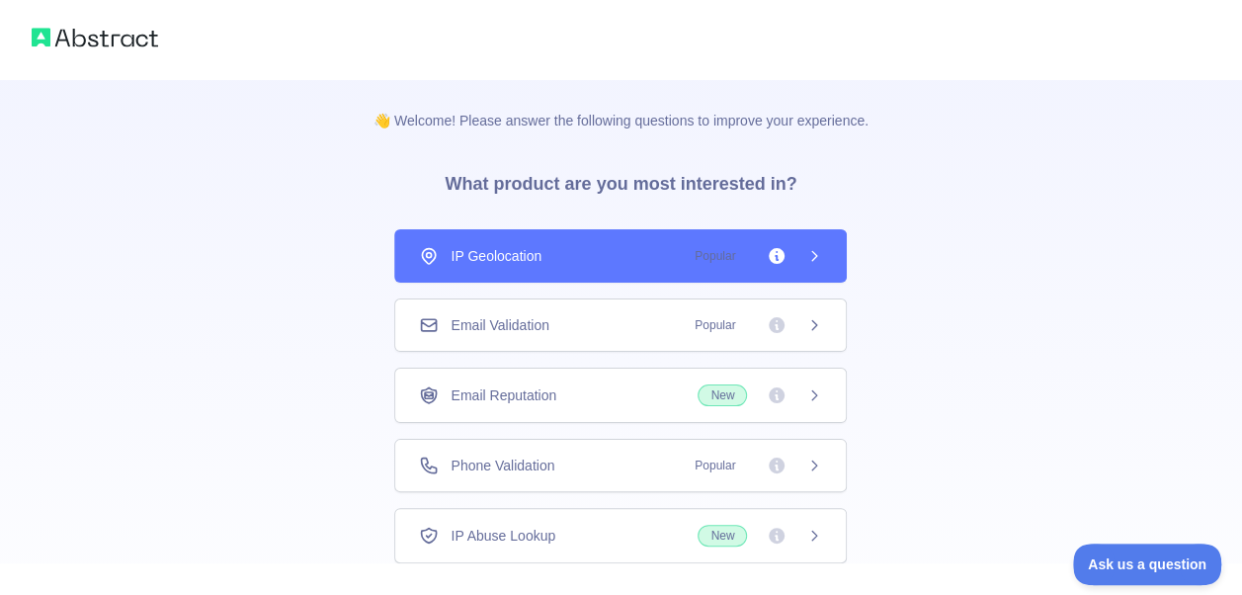  Describe the element at coordinates (95, 38) in the screenshot. I see `img: Abstract logo` at that location.